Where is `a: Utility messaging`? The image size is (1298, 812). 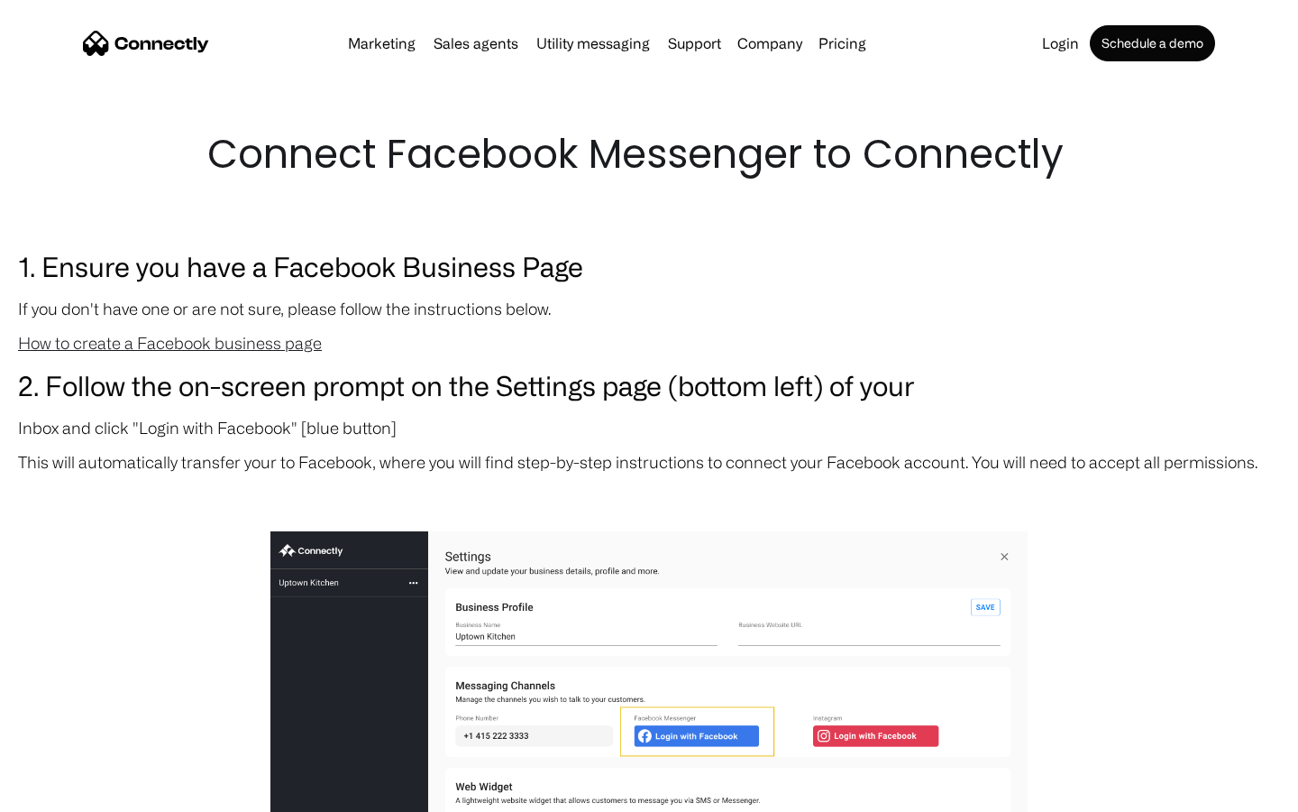 a: Utility messaging is located at coordinates (593, 43).